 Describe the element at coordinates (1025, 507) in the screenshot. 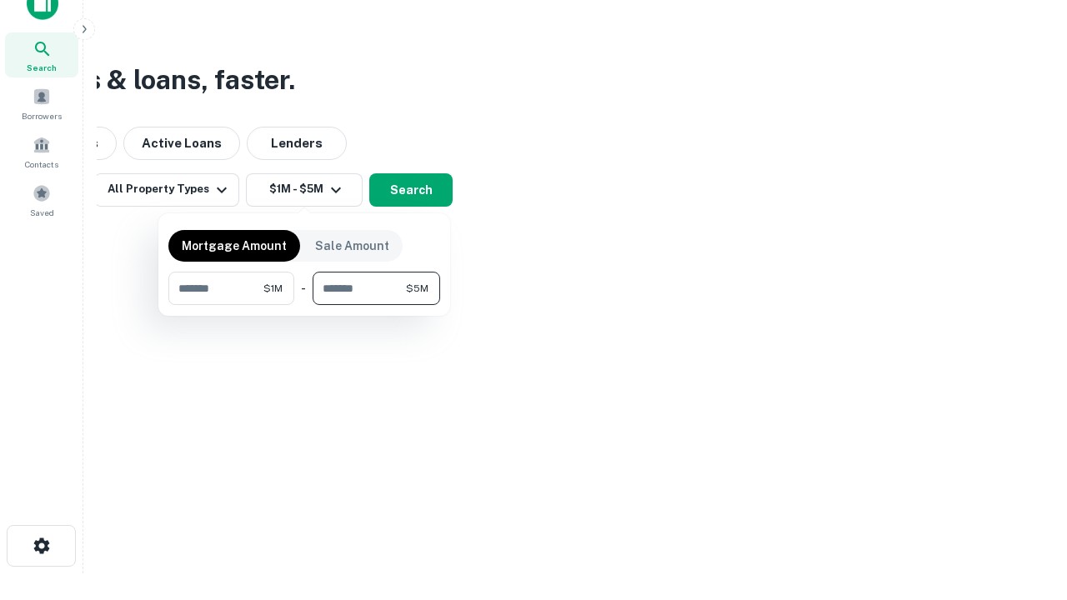

I see `div: Chat Widget` at that location.